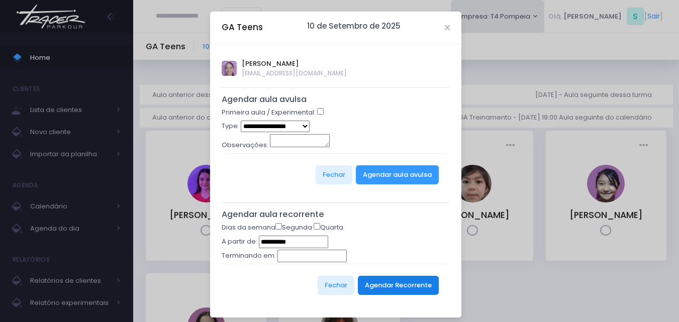 Image resolution: width=679 pixels, height=322 pixels. What do you see at coordinates (279, 226) in the screenshot?
I see `input: Segunda` at bounding box center [279, 226].